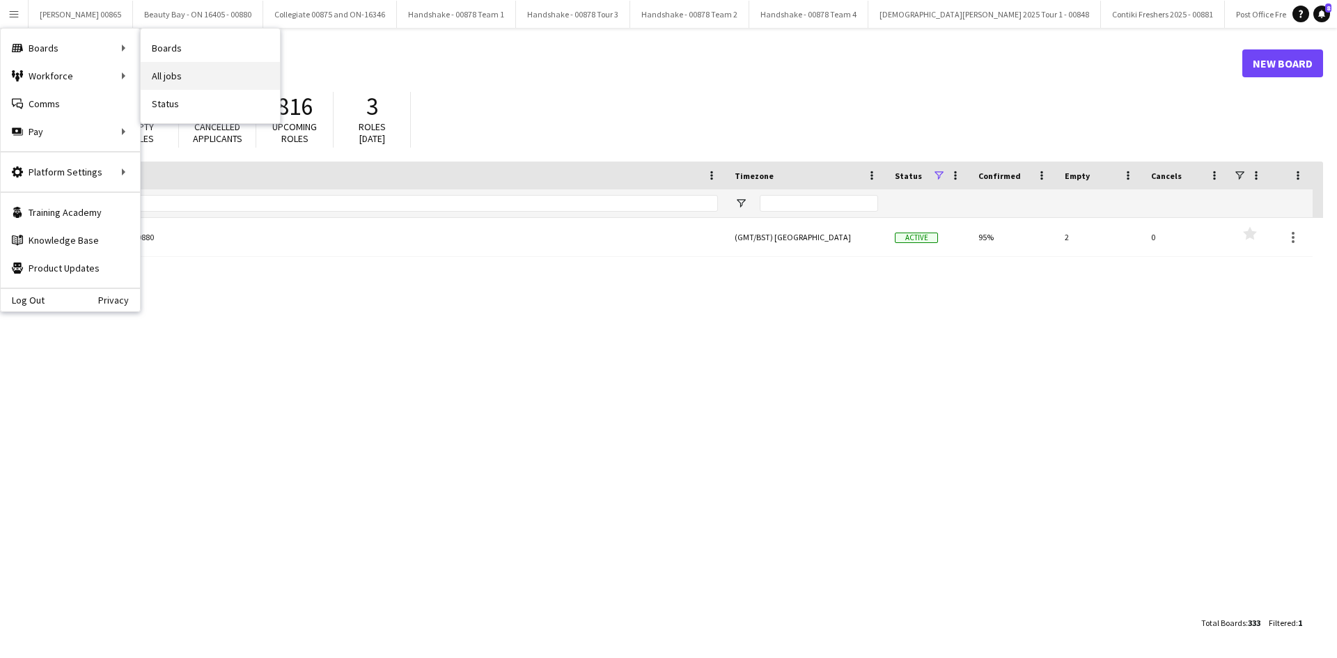  Describe the element at coordinates (1321, 14) in the screenshot. I see `a: 8` at that location.